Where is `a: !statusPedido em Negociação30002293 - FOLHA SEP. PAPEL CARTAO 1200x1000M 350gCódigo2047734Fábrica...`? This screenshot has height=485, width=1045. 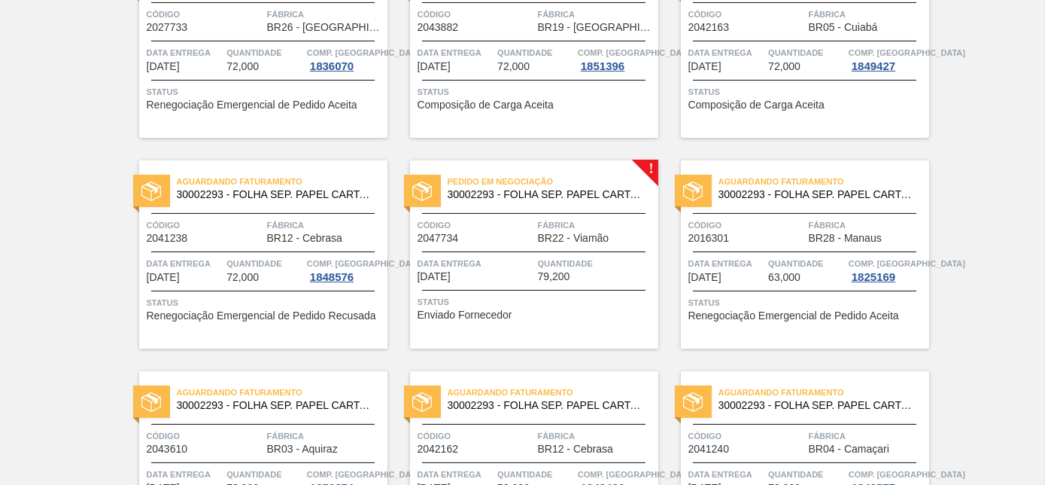 a: !statusPedido em Negociação30002293 - FOLHA SEP. PAPEL CARTAO 1200x1000M 350gCódigo2047734Fábrica... is located at coordinates (523, 254).